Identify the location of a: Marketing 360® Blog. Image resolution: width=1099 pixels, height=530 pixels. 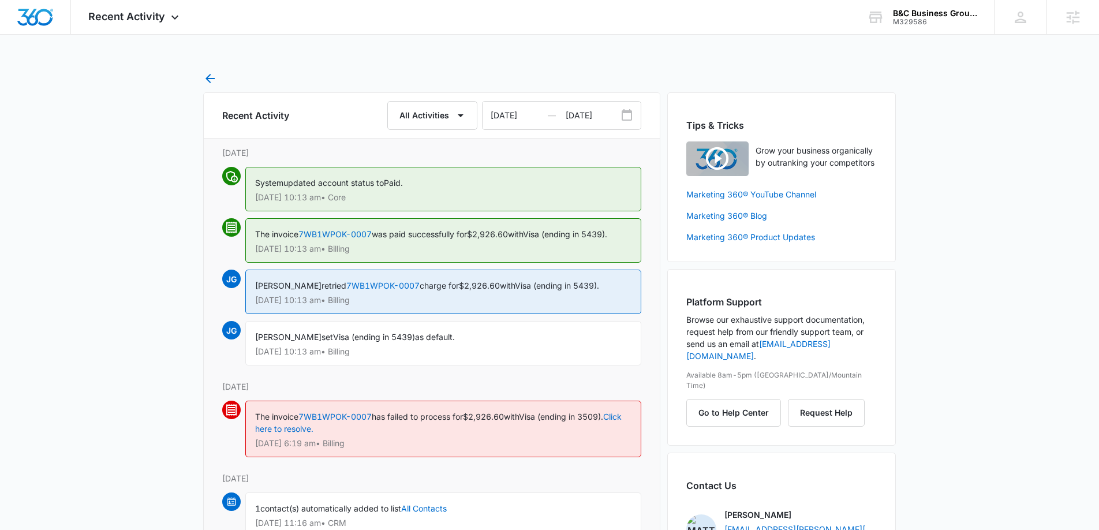
(781, 215).